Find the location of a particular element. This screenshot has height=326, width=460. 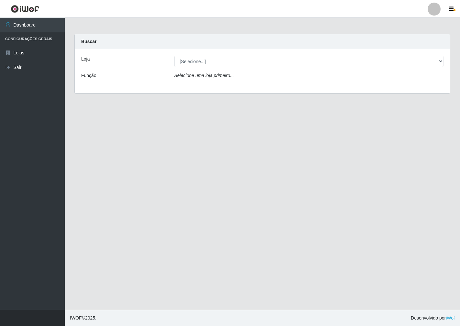

label: Loja is located at coordinates (85, 59).